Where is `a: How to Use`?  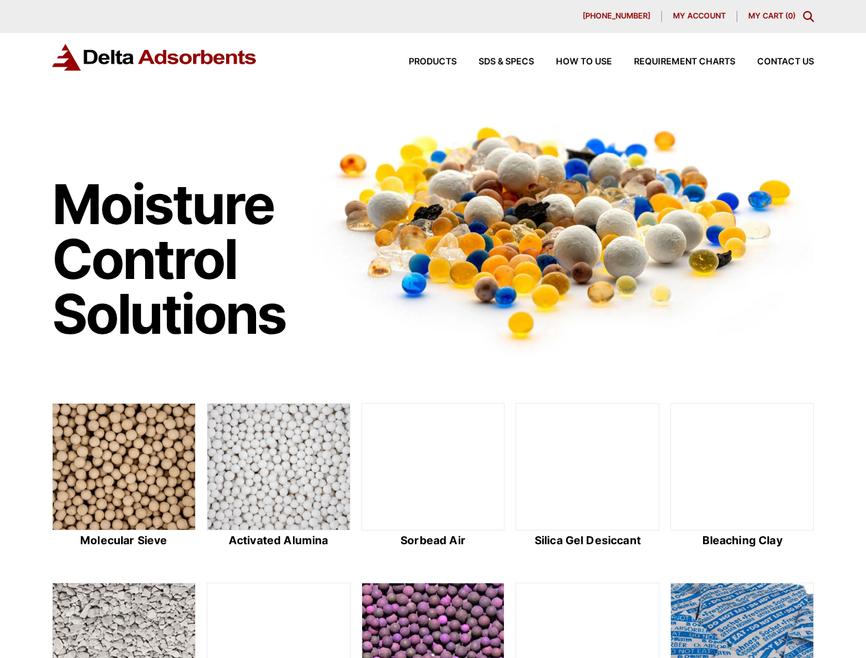 a: How to Use is located at coordinates (573, 62).